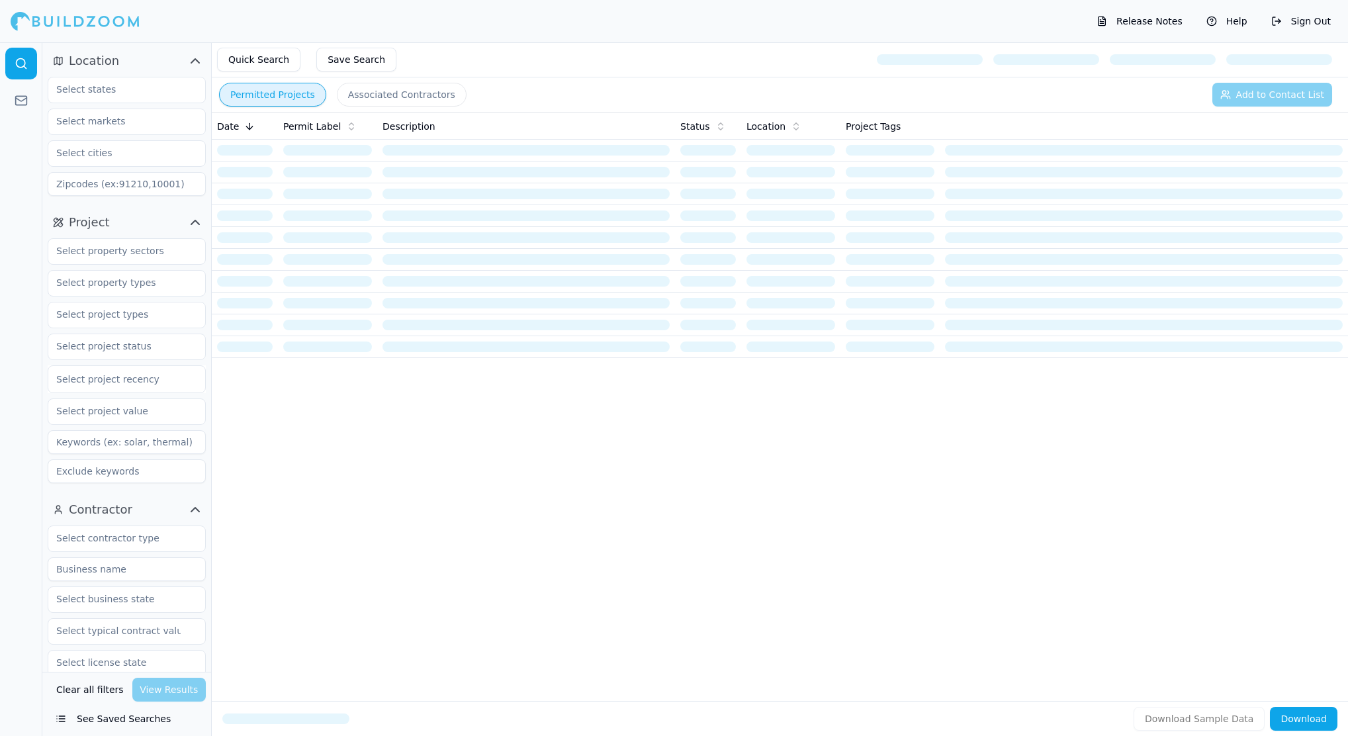  What do you see at coordinates (409, 126) in the screenshot?
I see `span: Description` at bounding box center [409, 126].